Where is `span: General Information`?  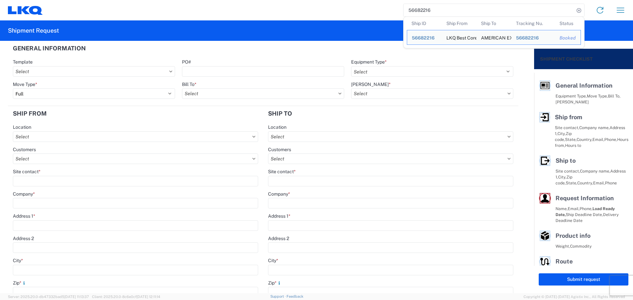
span: General Information is located at coordinates (584, 85).